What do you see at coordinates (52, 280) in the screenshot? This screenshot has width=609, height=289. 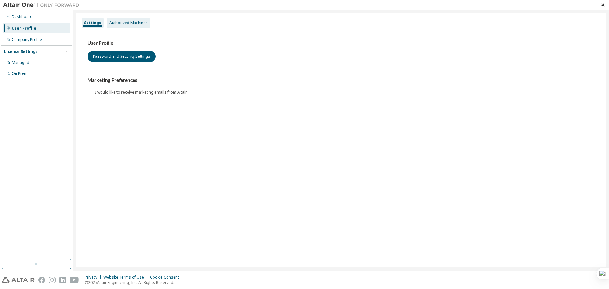 I see `img: instagram.svg` at bounding box center [52, 280].